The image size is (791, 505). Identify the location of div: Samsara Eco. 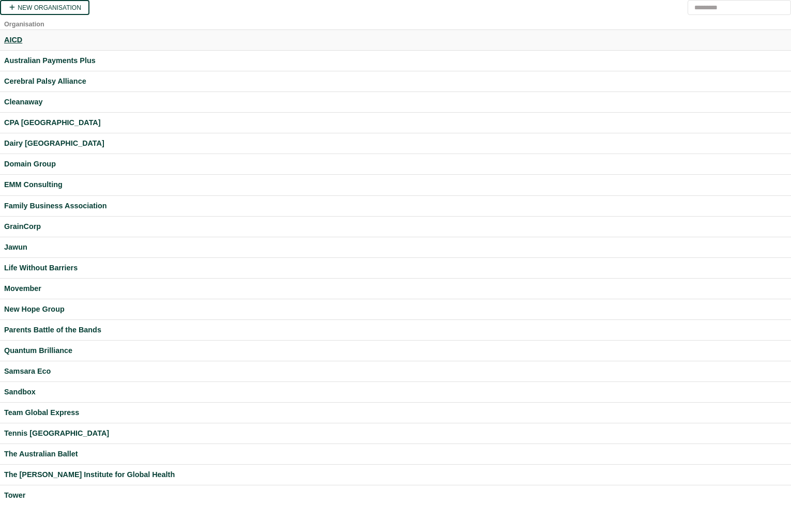
(395, 371).